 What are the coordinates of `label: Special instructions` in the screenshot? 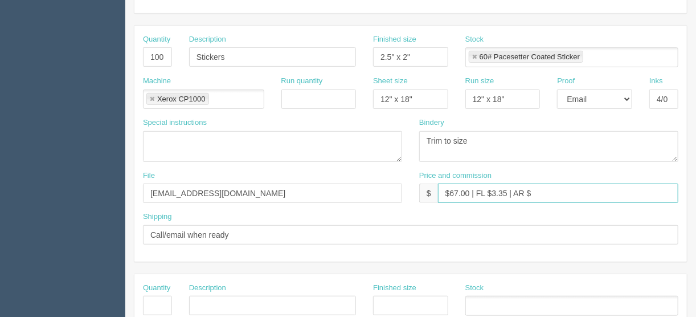 It's located at (175, 123).